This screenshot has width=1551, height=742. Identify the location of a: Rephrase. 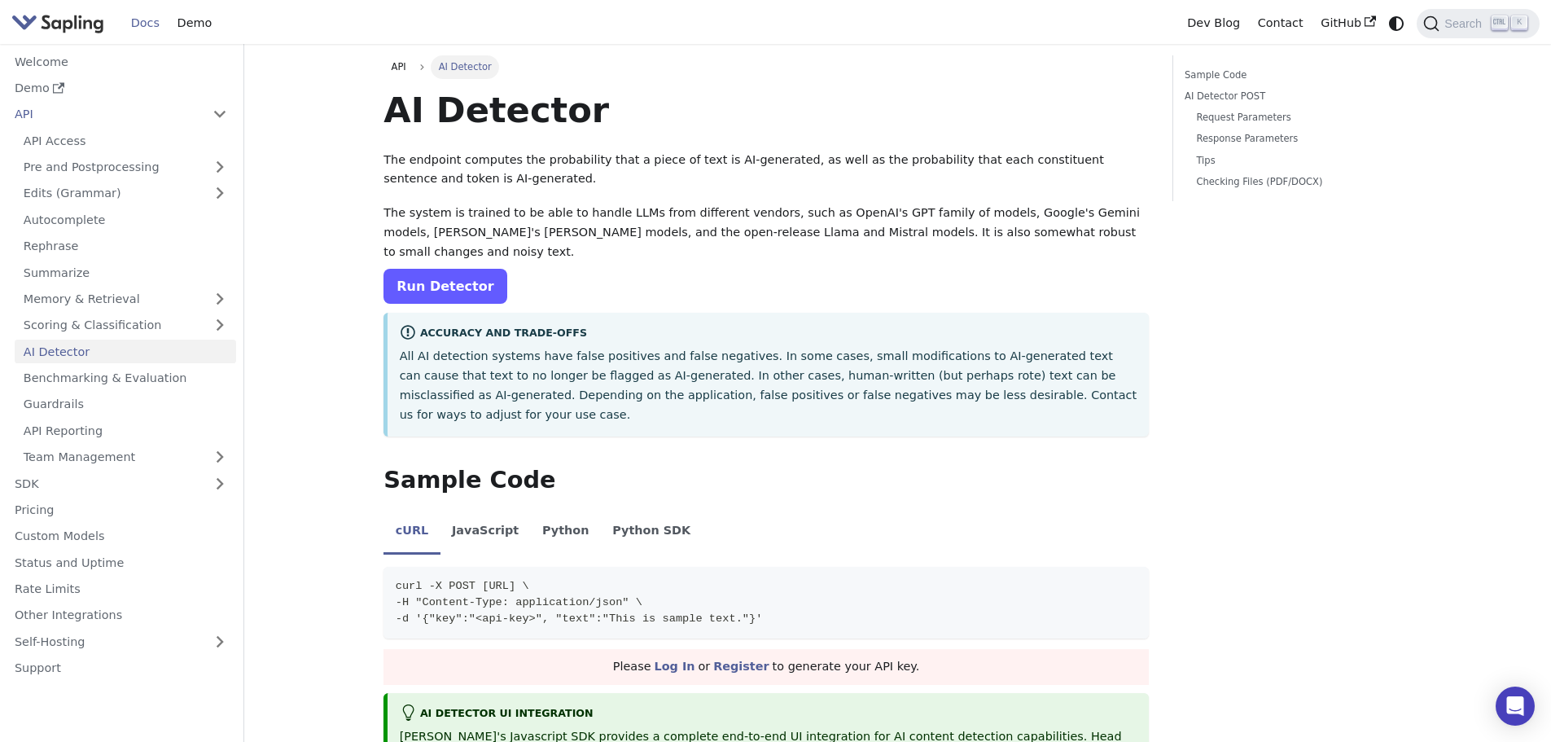
(125, 246).